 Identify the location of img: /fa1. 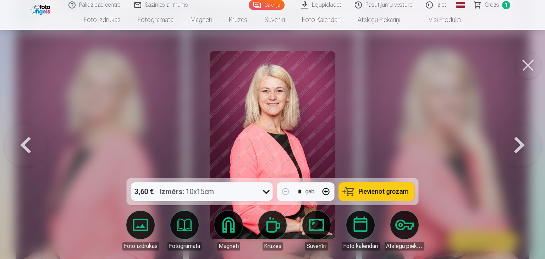
(41, 9).